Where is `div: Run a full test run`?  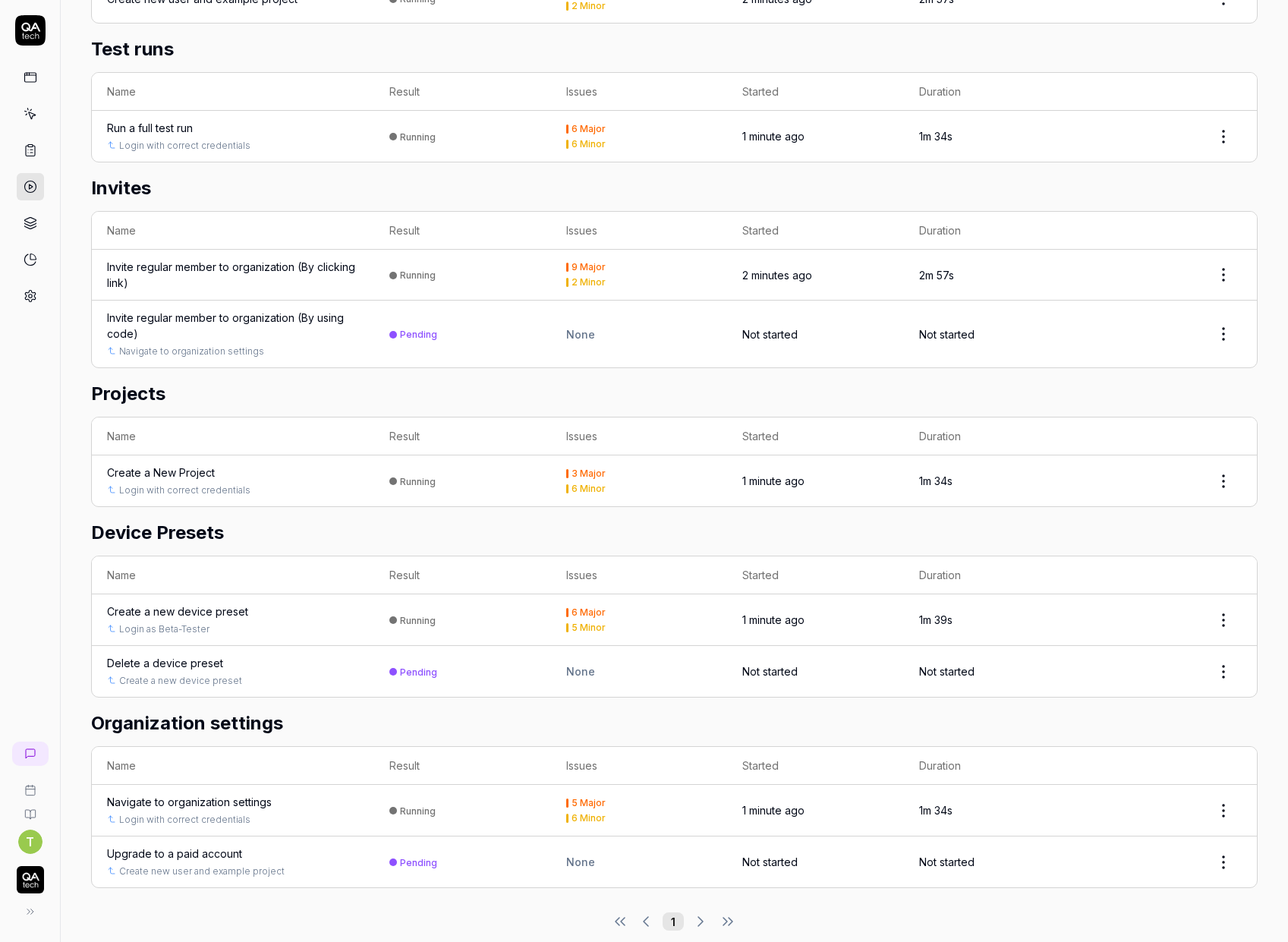
div: Run a full test run is located at coordinates (149, 128).